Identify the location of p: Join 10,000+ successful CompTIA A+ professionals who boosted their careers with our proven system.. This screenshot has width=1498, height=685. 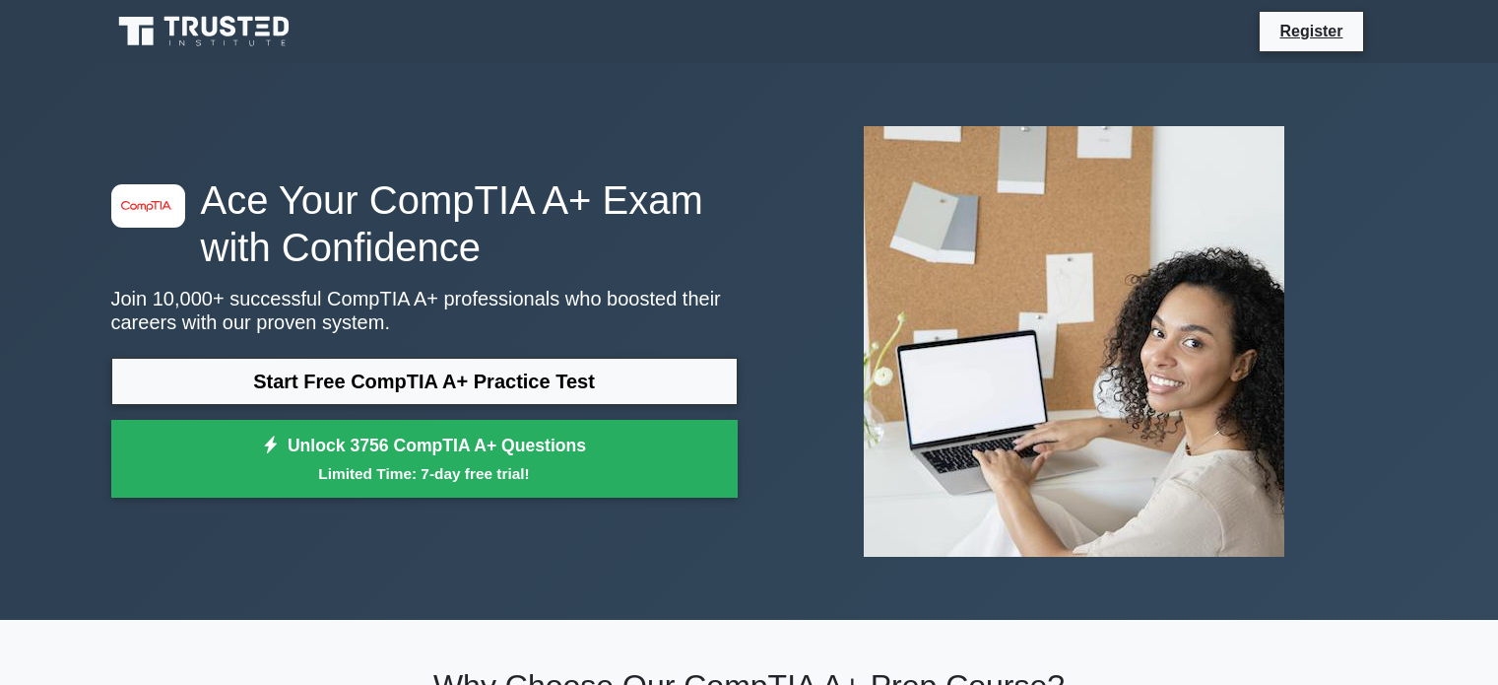
(425, 310).